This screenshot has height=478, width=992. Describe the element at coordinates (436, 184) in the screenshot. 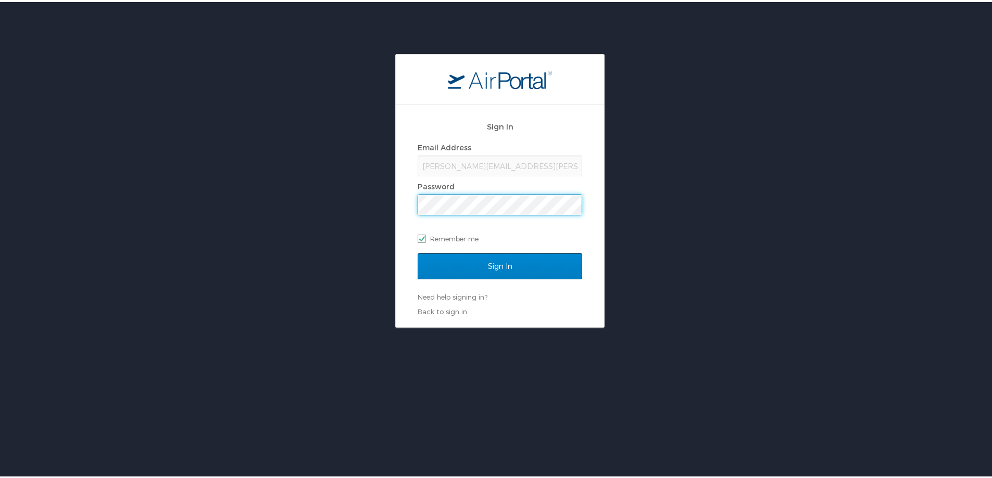

I see `label: Password` at that location.